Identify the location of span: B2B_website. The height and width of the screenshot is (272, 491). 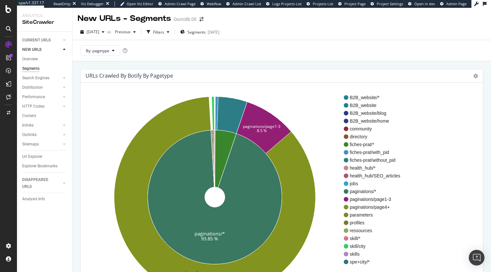
(375, 105).